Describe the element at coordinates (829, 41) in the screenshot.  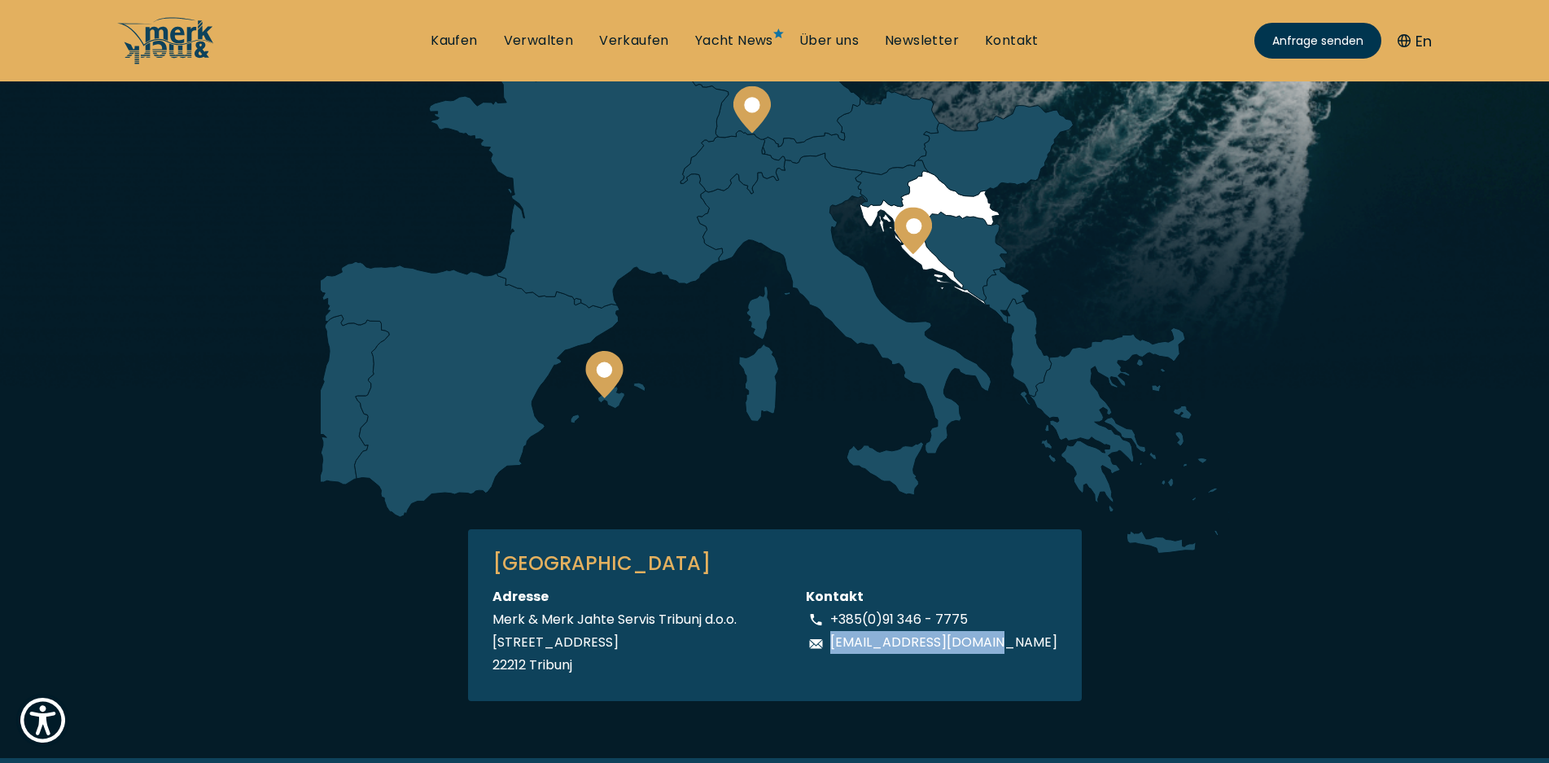
I see `a: Über uns` at that location.